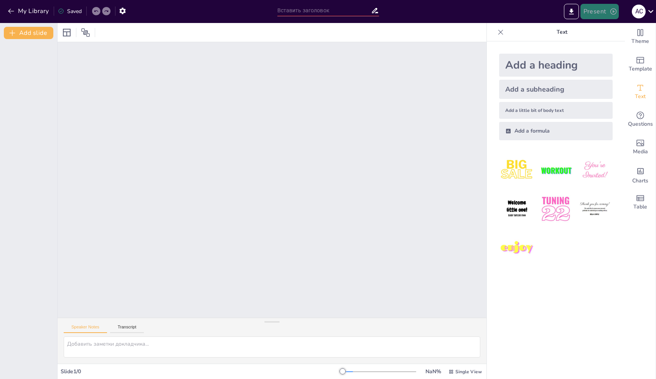  I want to click on div: Saved, so click(70, 11).